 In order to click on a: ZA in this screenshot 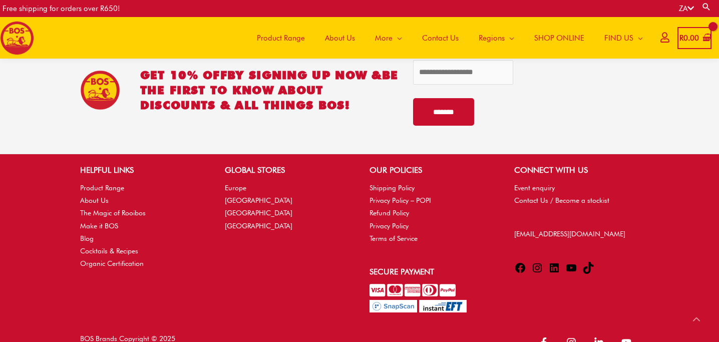, I will do `click(686, 9)`.